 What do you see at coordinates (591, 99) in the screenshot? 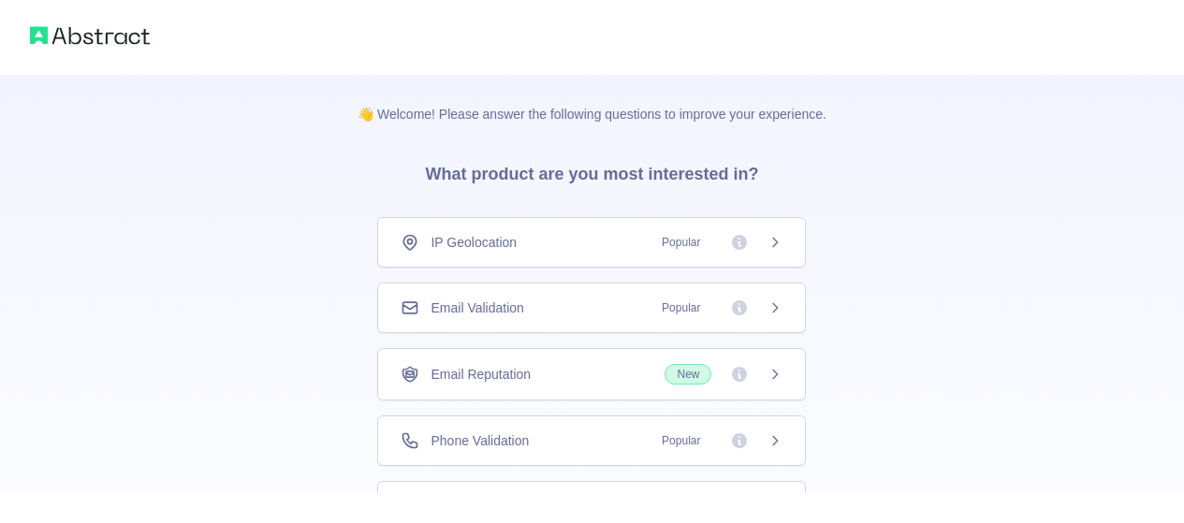
I see `p: 👋 Welcome! Please answer the following questions to improve your experience.` at bounding box center [591, 99].